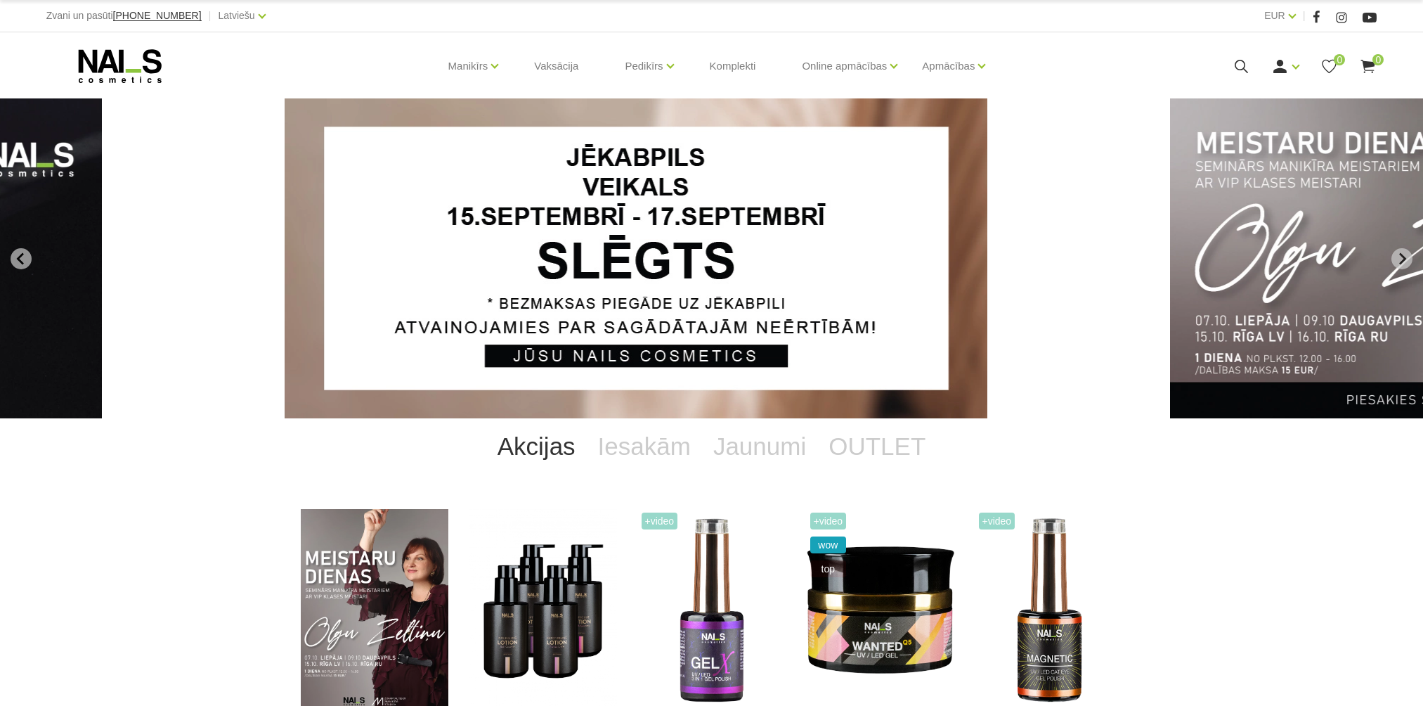  I want to click on a: Apmācības, so click(948, 66).